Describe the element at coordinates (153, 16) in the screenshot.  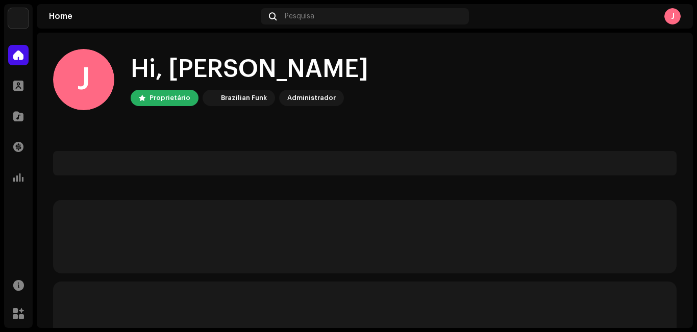
I see `div: Home` at that location.